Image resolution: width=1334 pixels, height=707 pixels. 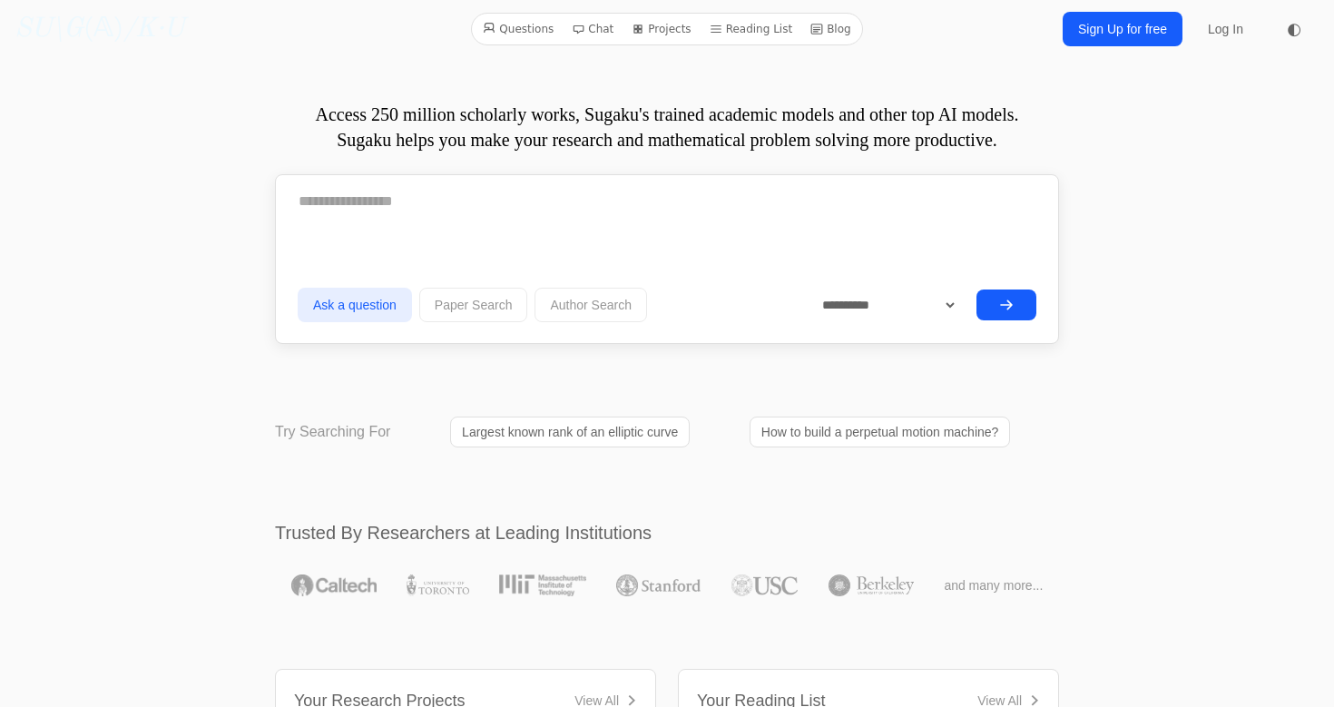 What do you see at coordinates (751, 29) in the screenshot?
I see `a: Reading List` at bounding box center [751, 29].